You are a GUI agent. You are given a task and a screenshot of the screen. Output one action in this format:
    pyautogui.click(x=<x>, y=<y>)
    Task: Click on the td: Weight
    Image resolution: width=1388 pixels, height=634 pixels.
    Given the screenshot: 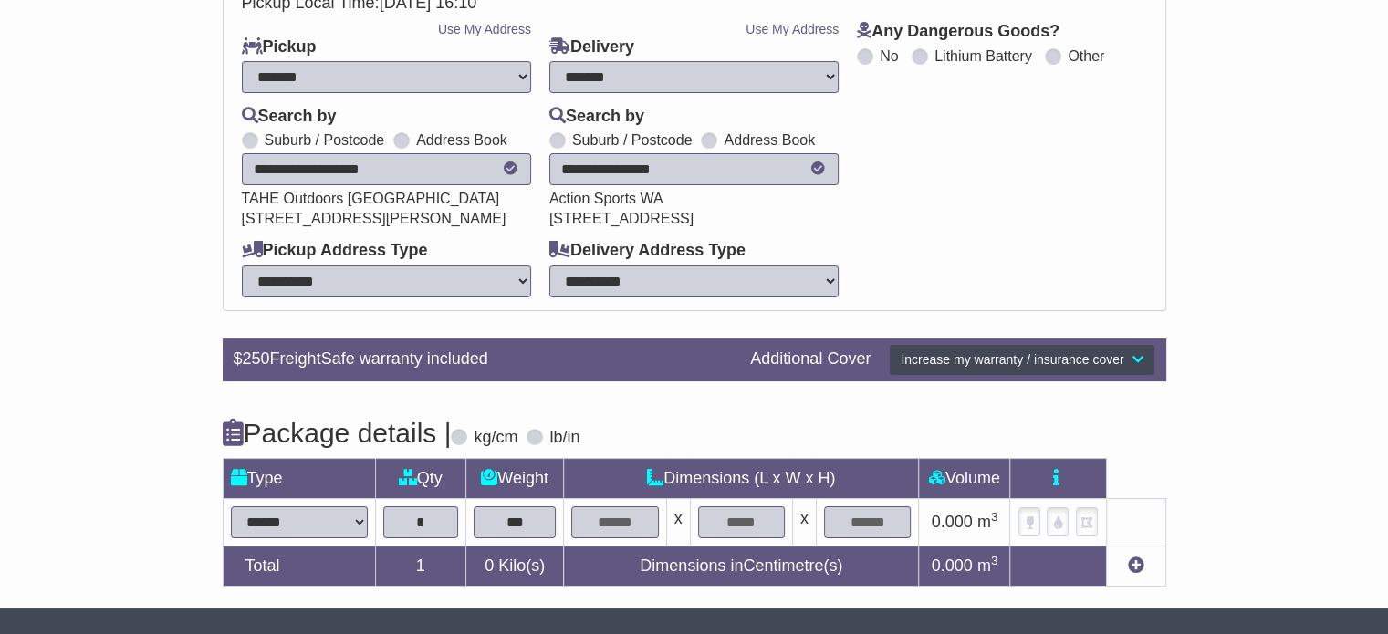 What is the action you would take?
    pyautogui.click(x=515, y=478)
    